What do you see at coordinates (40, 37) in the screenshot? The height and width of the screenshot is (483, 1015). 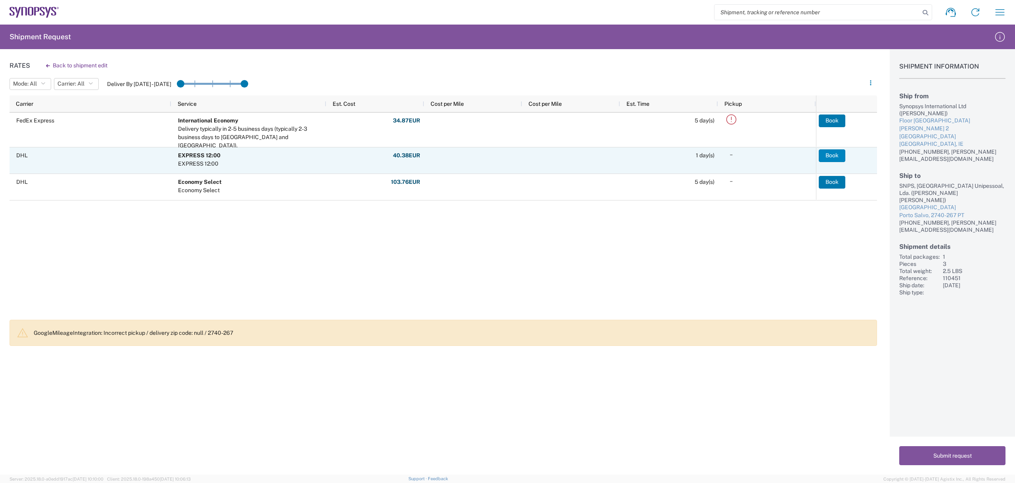 I see `h2: Shipment Request` at bounding box center [40, 37].